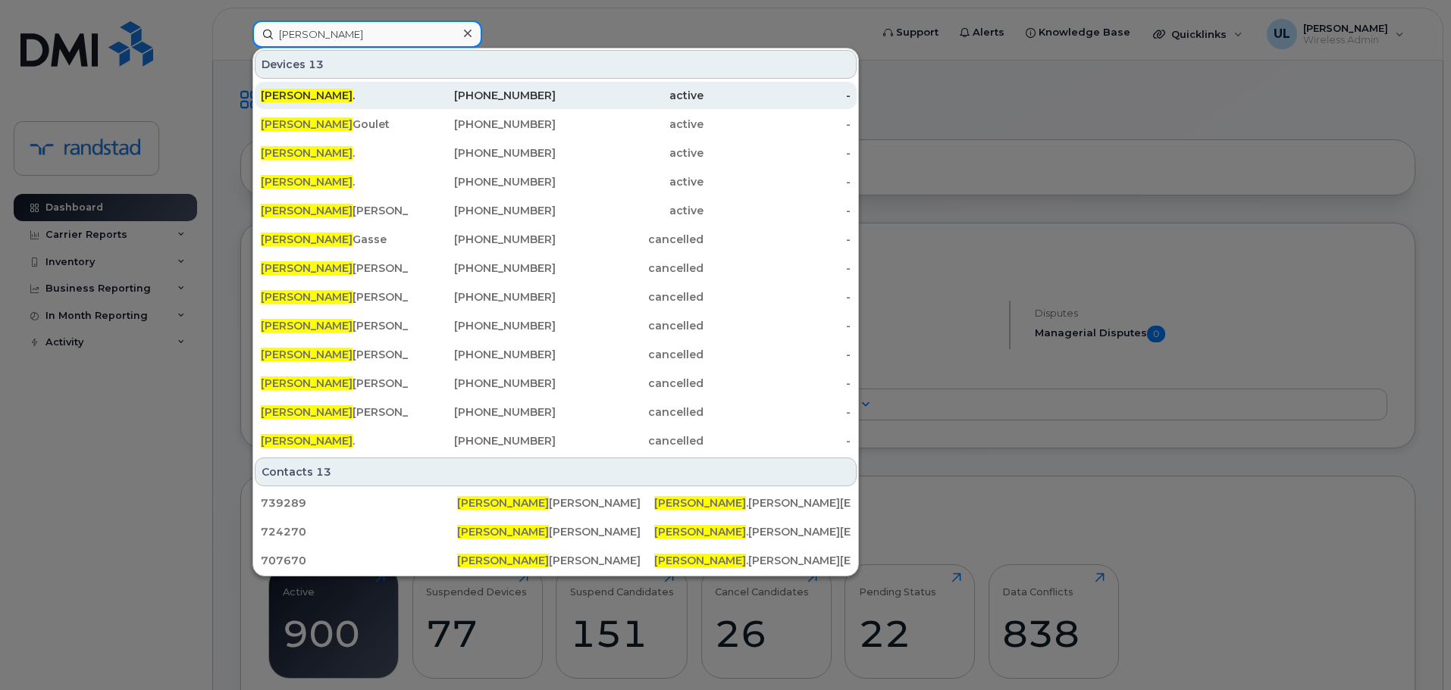 This screenshot has height=690, width=1451. What do you see at coordinates (556, 64) in the screenshot?
I see `div: Devices` at bounding box center [556, 64].